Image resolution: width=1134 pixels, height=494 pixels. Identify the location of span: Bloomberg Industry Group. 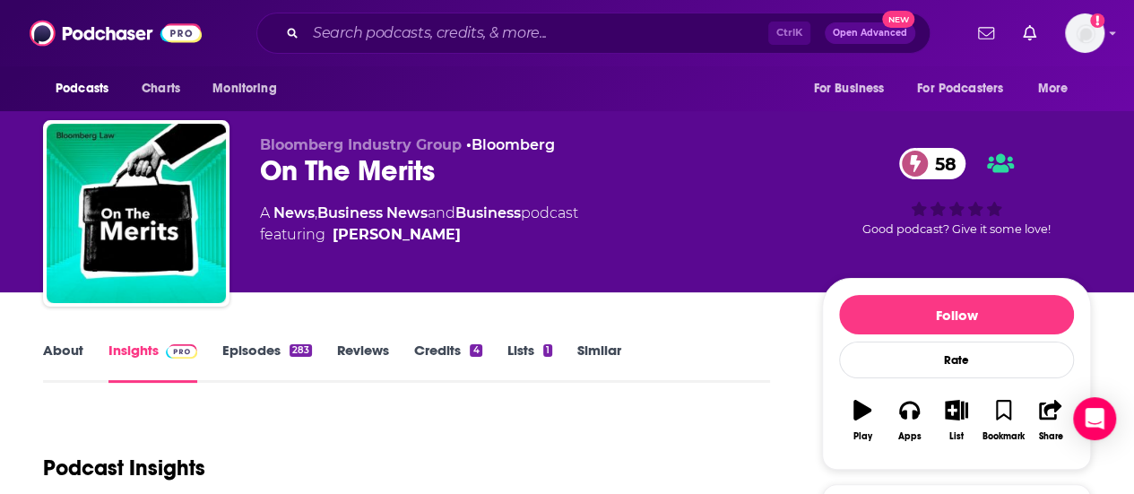
(360, 144).